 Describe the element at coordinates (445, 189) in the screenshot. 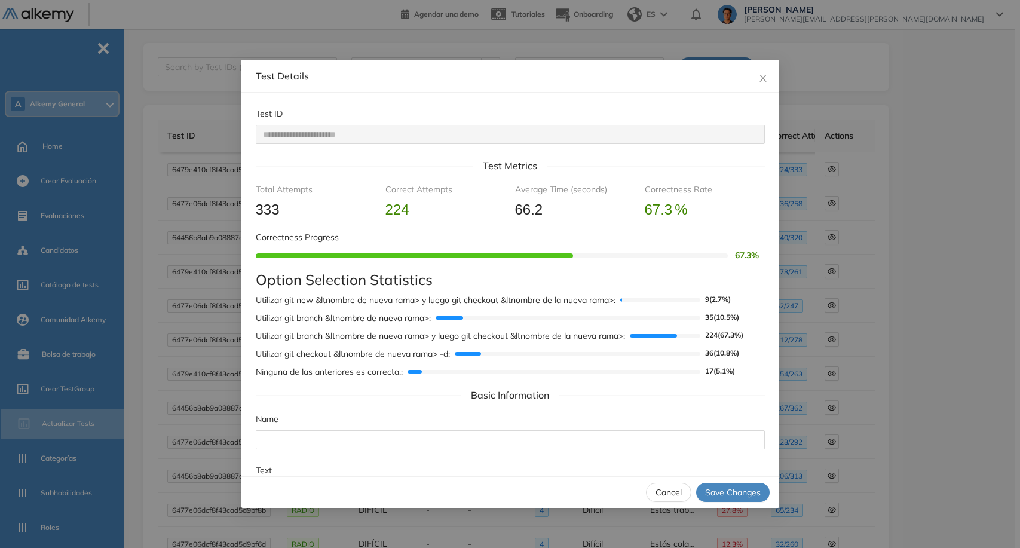

I see `div: Correct Attempts` at that location.